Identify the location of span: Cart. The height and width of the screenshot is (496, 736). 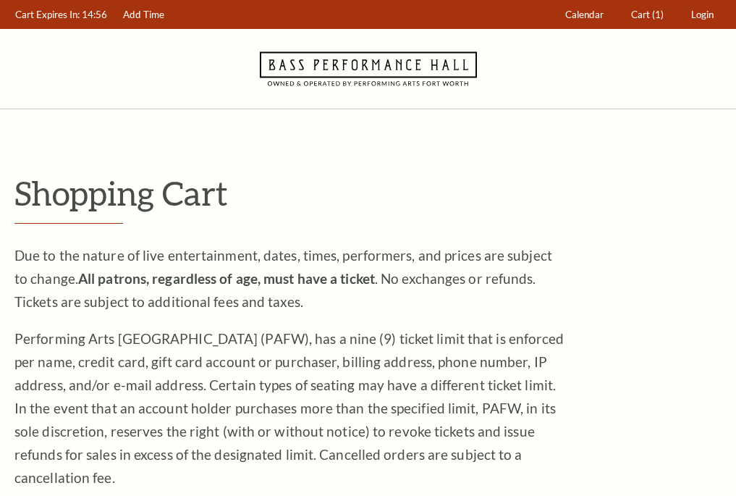
(640, 14).